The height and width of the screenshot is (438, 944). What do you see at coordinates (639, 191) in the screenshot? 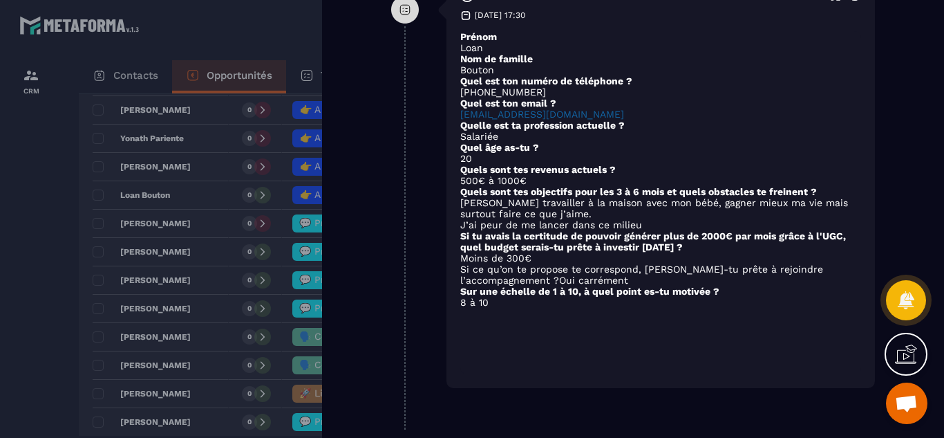
I see `strong: Quels sont tes objectifs pour les 3 à 6 mois et quels obstacles te freinent ?` at bounding box center [639, 191].